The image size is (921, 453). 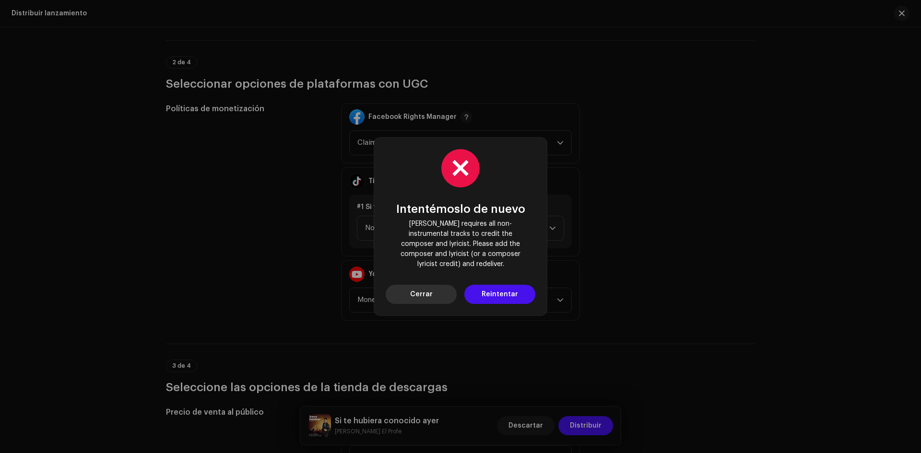 What do you see at coordinates (500, 294) in the screenshot?
I see `span: Reintentar` at bounding box center [500, 294].